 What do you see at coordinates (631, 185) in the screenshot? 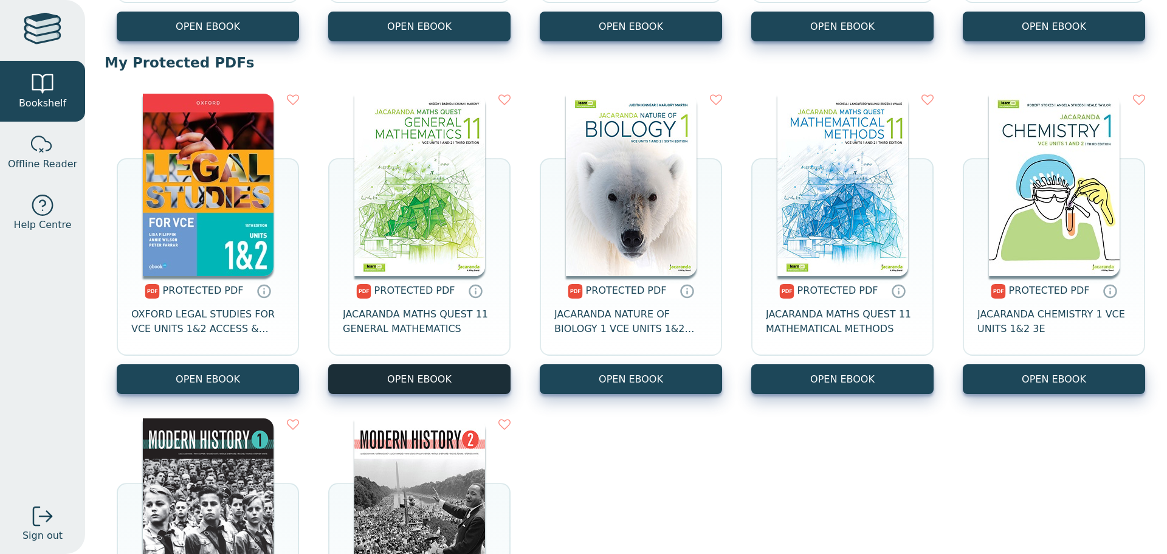
I see `img: d3571269-9a14-4a55-bc49-8e7cc408f371.jpg` at bounding box center [631, 185].